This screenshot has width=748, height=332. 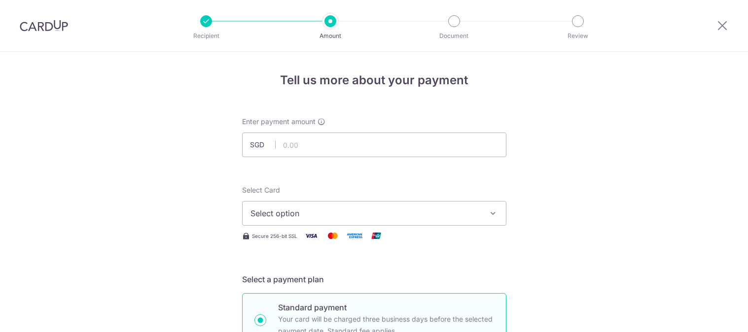 I want to click on h4: Tell us more about your payment, so click(x=374, y=80).